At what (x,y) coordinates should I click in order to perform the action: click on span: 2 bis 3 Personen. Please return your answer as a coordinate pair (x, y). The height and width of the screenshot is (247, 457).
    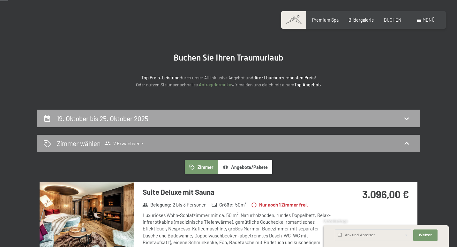
    Looking at the image, I should click on (190, 205).